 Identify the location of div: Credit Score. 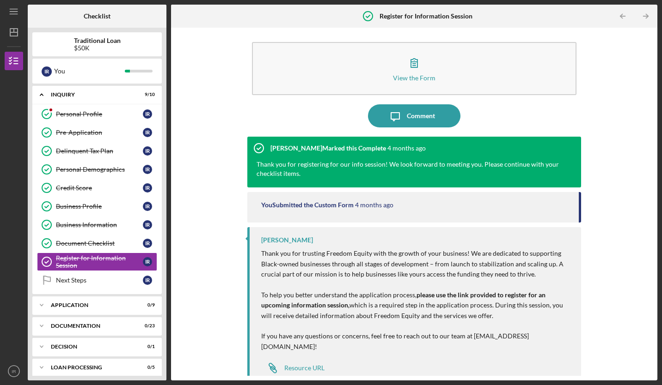
(99, 188).